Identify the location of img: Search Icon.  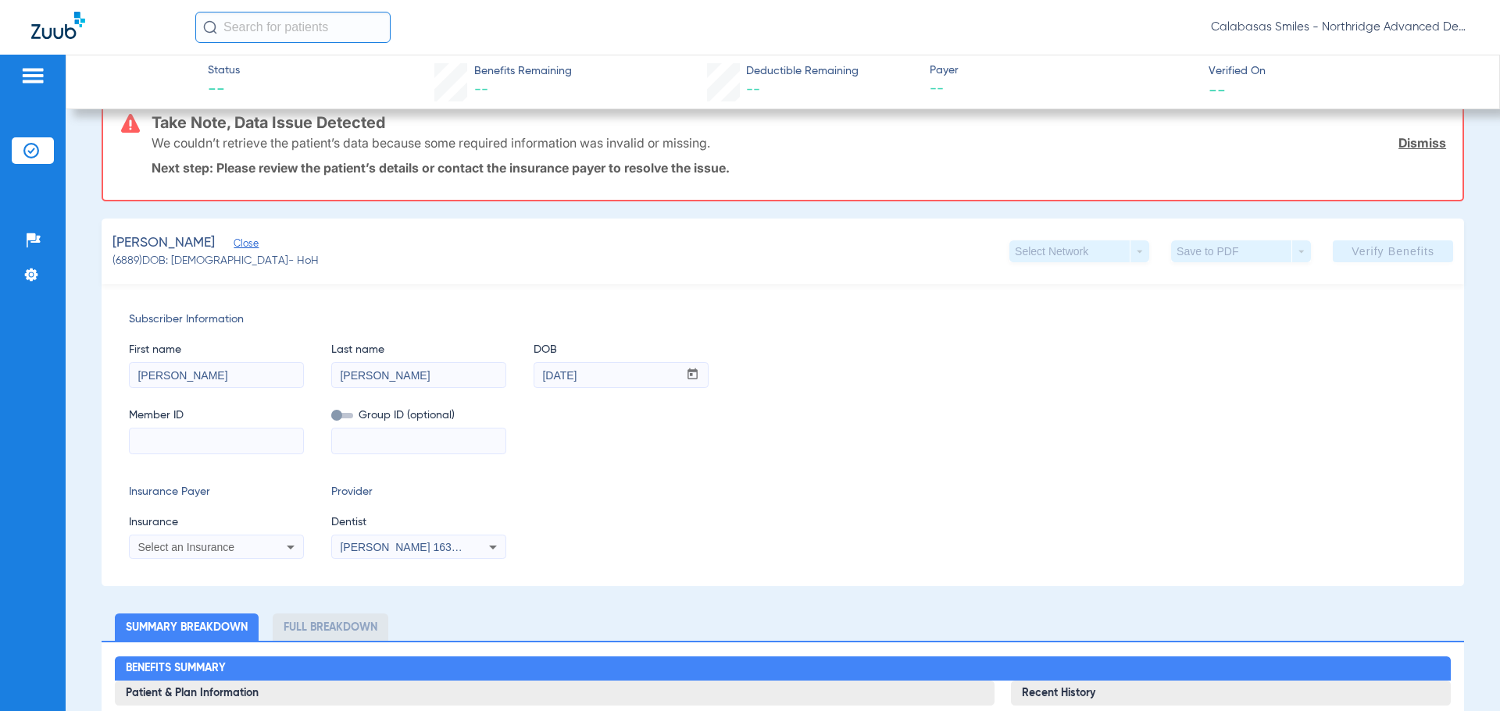
(210, 27).